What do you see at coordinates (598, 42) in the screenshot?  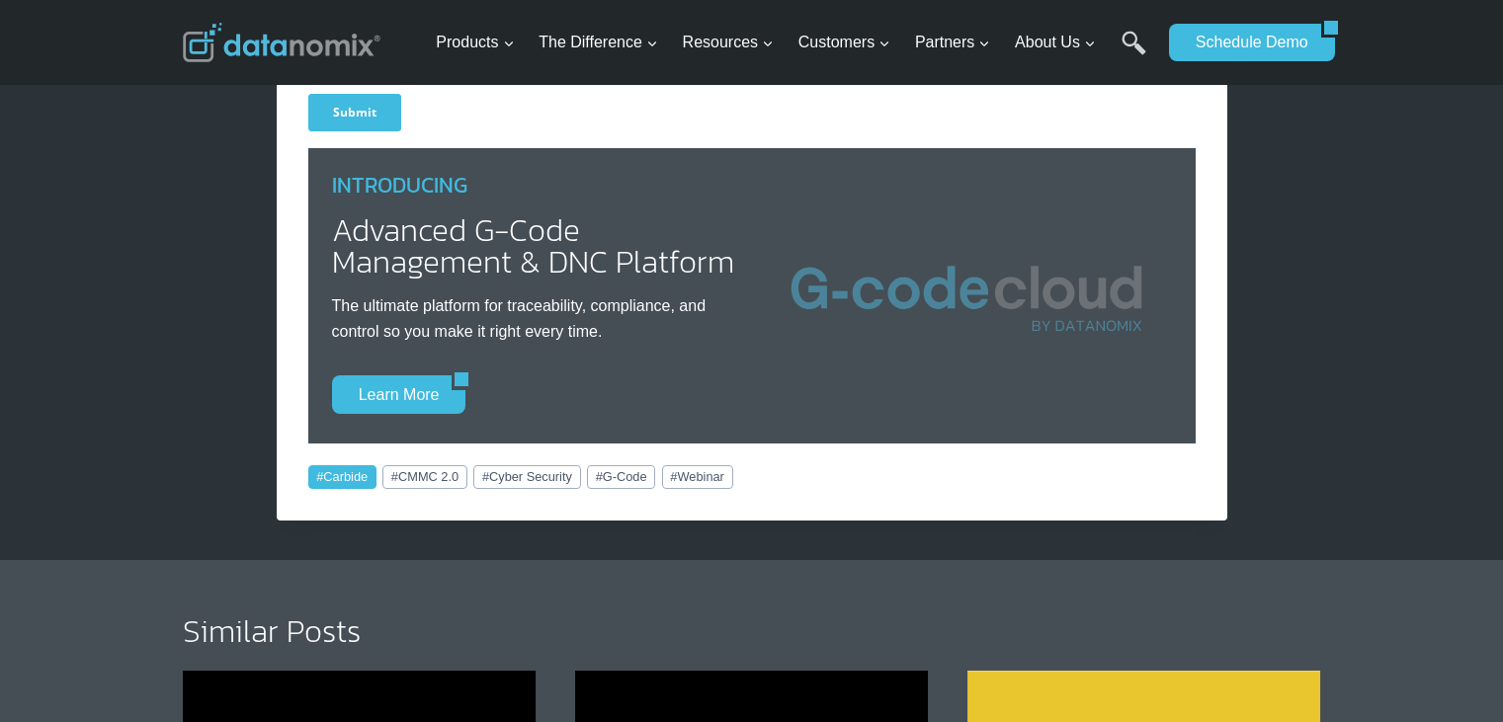 I see `span: The Difference` at bounding box center [598, 42].